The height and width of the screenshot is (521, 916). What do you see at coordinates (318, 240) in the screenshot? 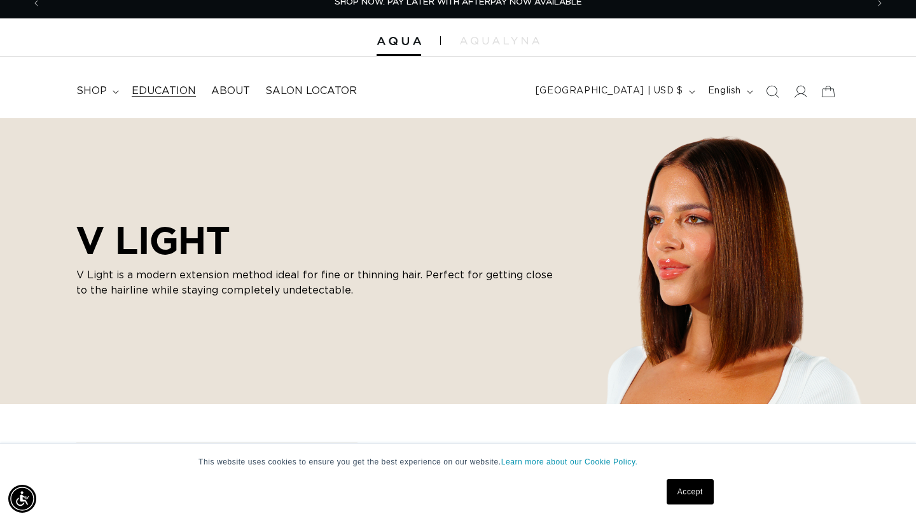
I see `h2: V LIGHT` at bounding box center [318, 240].